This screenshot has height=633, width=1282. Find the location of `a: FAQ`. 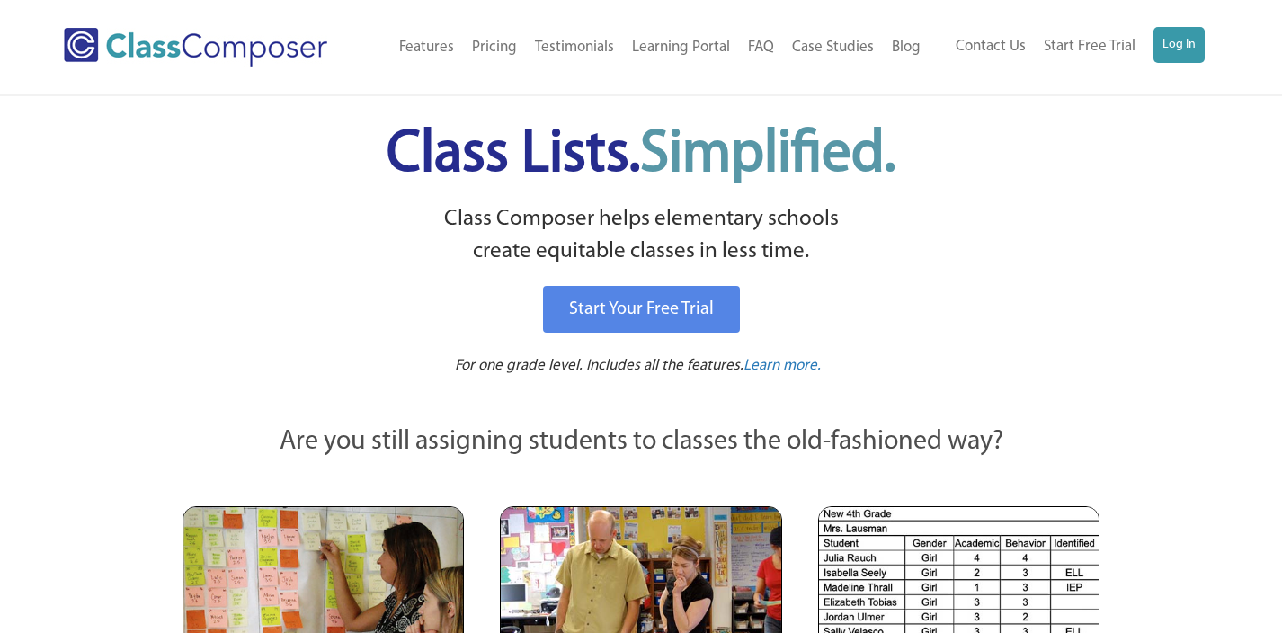

a: FAQ is located at coordinates (761, 48).